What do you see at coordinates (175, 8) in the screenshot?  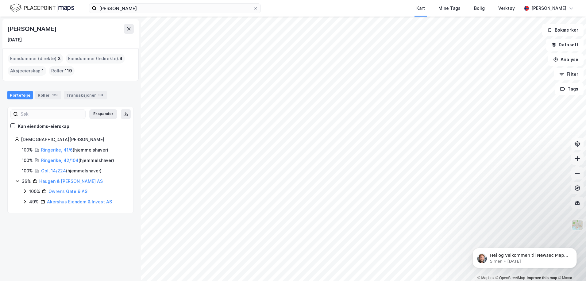 I see `input: Søk på adresse, matrikkel, gårdeiere, leietakere eller personer` at bounding box center [175, 8].